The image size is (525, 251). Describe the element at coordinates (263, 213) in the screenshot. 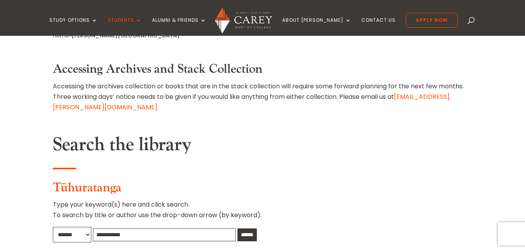

I see `p: Type your keyword(s) here and click search. To search by title or author use the drop-down arrow ...` at that location.